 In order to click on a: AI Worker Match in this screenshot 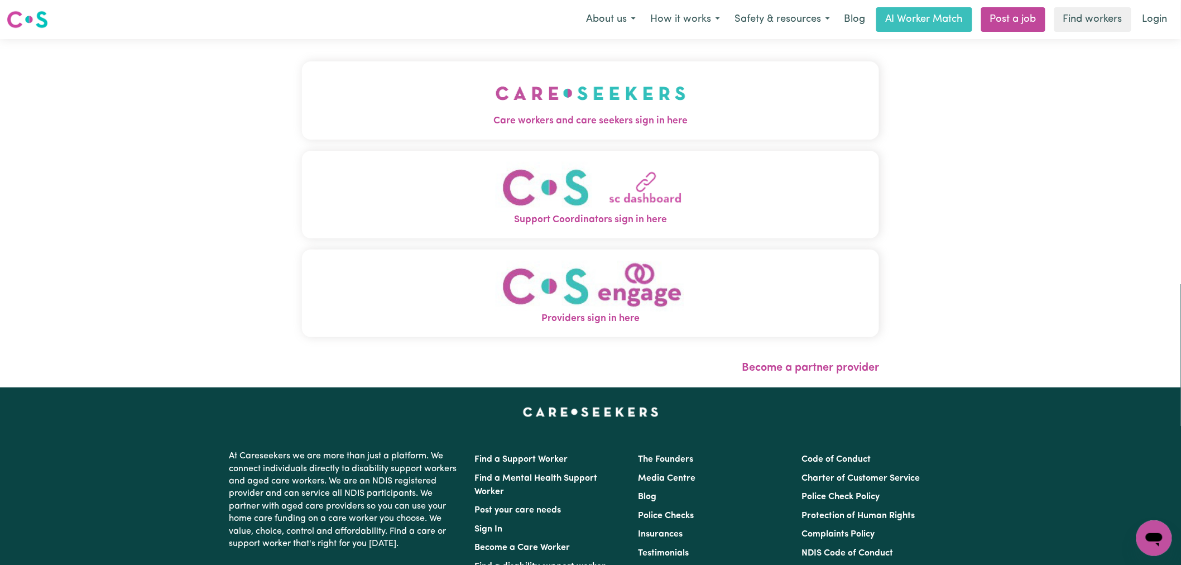, I will do `click(924, 20)`.